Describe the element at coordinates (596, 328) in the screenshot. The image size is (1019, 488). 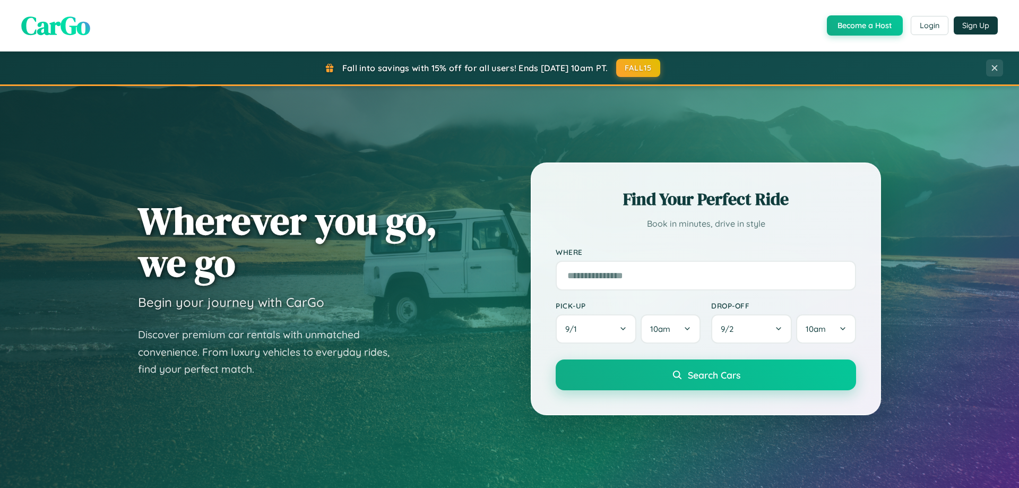
I see `button: 9/1` at that location.